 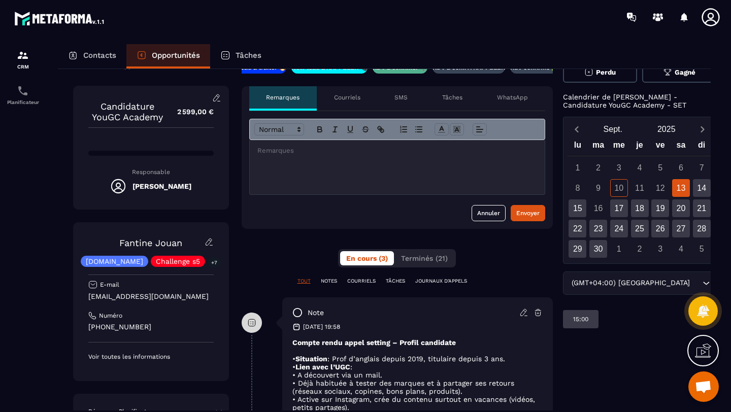 I want to click on div: 30, so click(x=598, y=249).